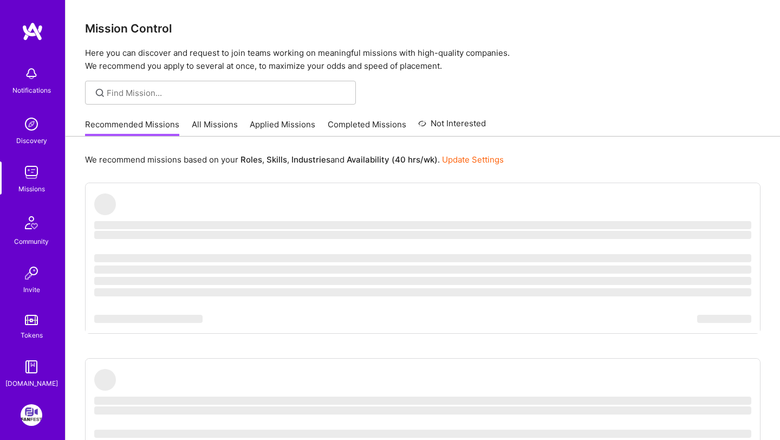 The image size is (780, 440). What do you see at coordinates (31, 223) in the screenshot?
I see `img: Community` at bounding box center [31, 223].